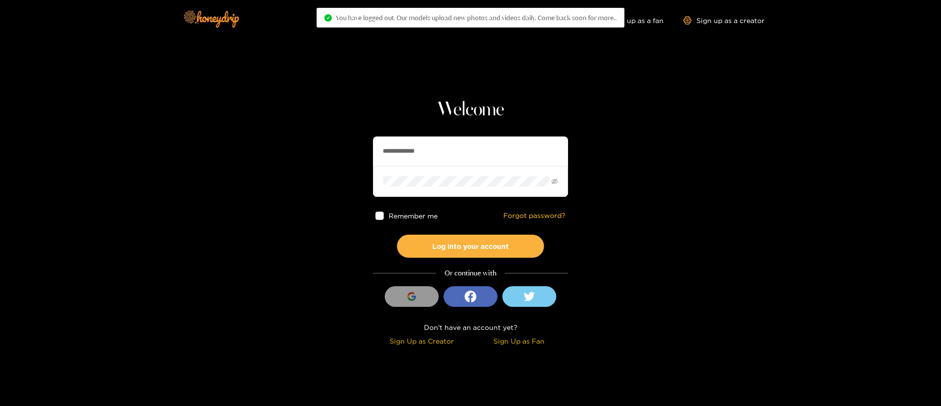 The height and width of the screenshot is (406, 941). What do you see at coordinates (413, 215) in the screenshot?
I see `span: Remember me` at bounding box center [413, 215].